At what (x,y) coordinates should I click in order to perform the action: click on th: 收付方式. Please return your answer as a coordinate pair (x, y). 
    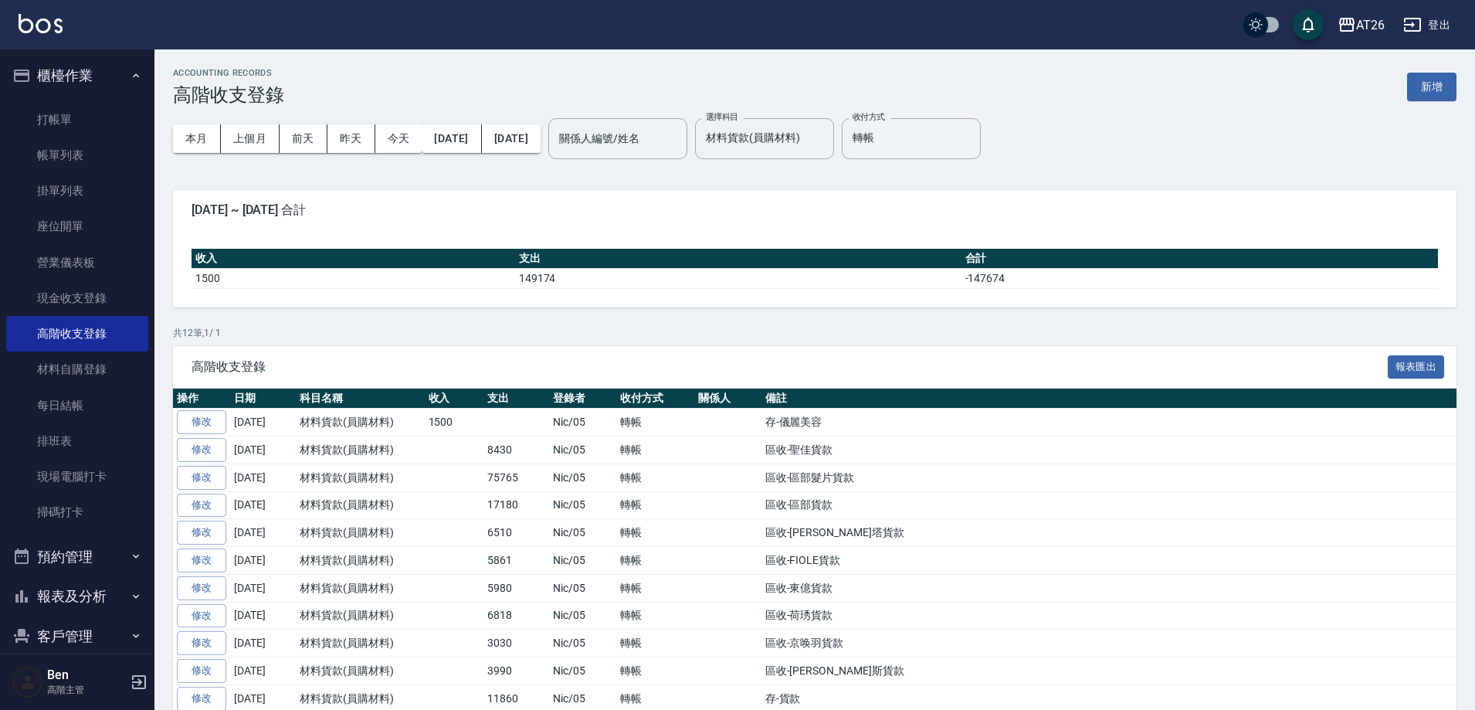
    Looking at the image, I should click on (655, 398).